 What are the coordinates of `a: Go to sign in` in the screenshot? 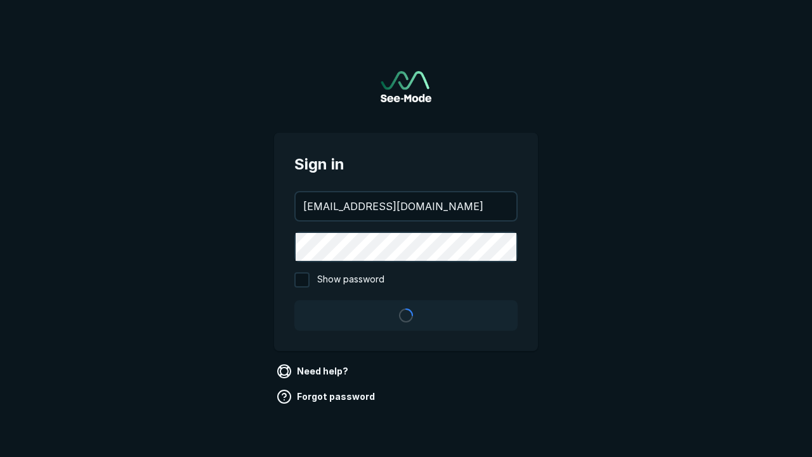 It's located at (406, 86).